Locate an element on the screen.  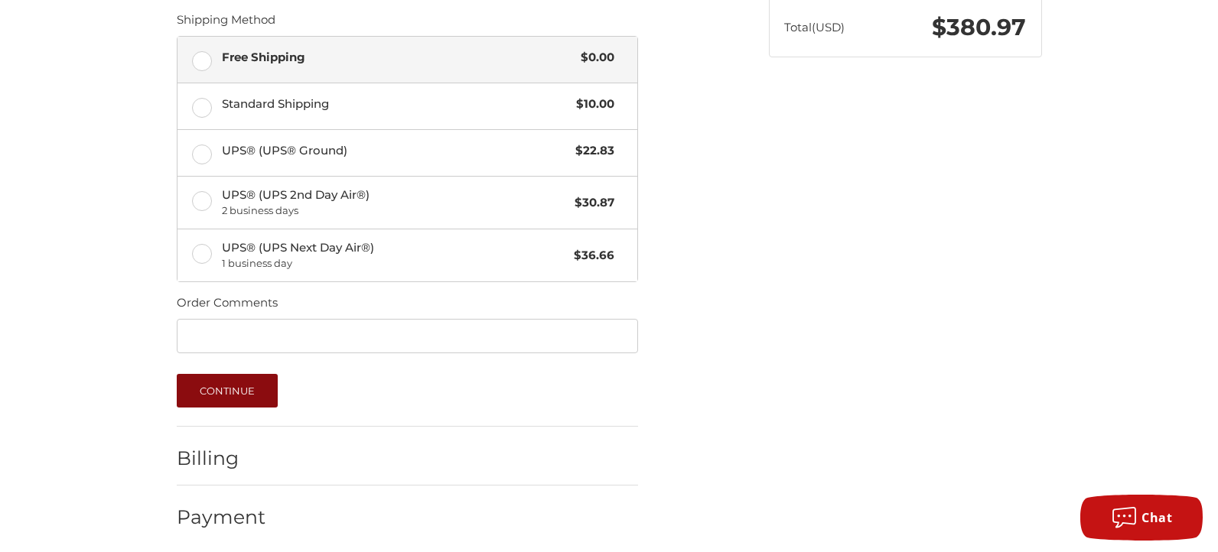
h2: Payment is located at coordinates (221, 517).